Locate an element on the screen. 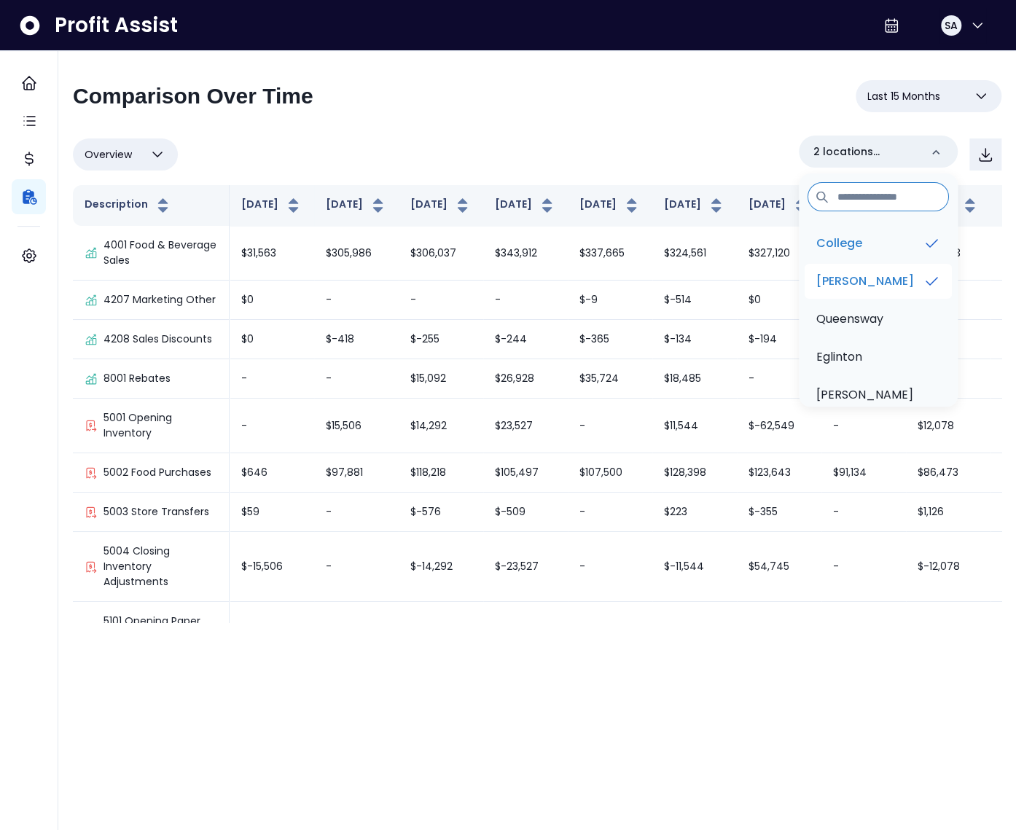  td: $1,126 is located at coordinates (948, 512).